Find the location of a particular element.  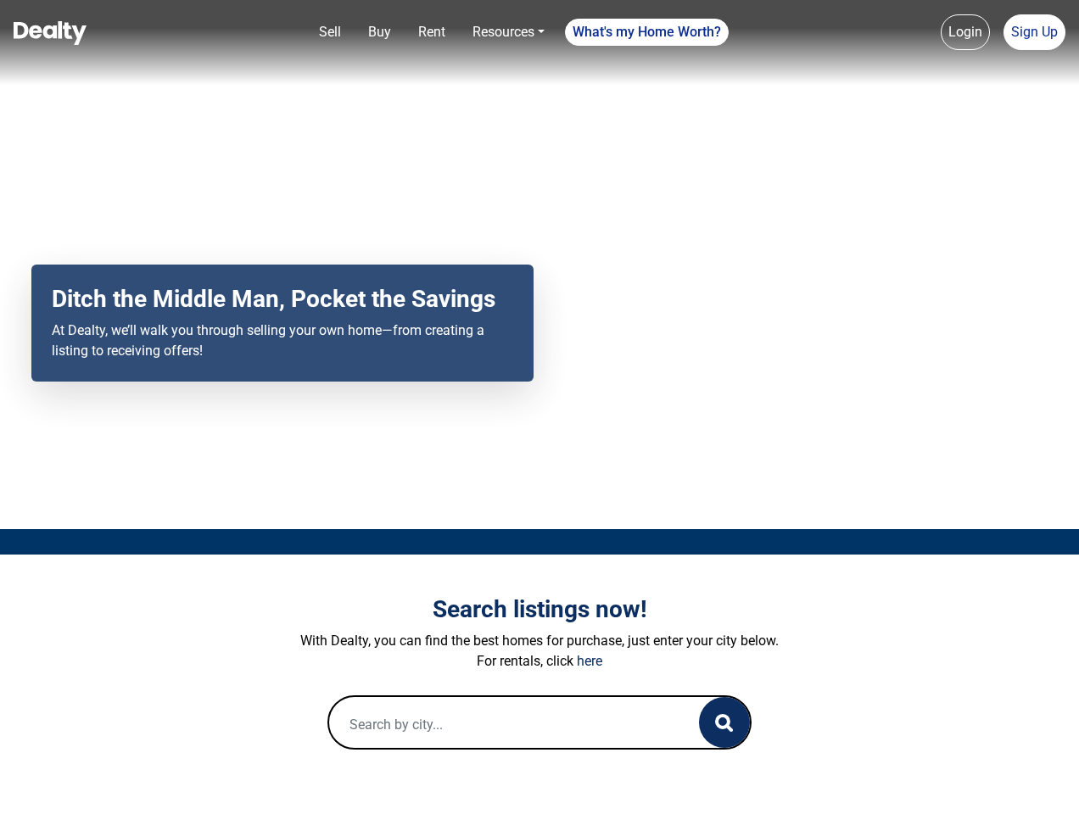

h2: Ditch the Middle Man, Pocket the Savings is located at coordinates (282, 299).